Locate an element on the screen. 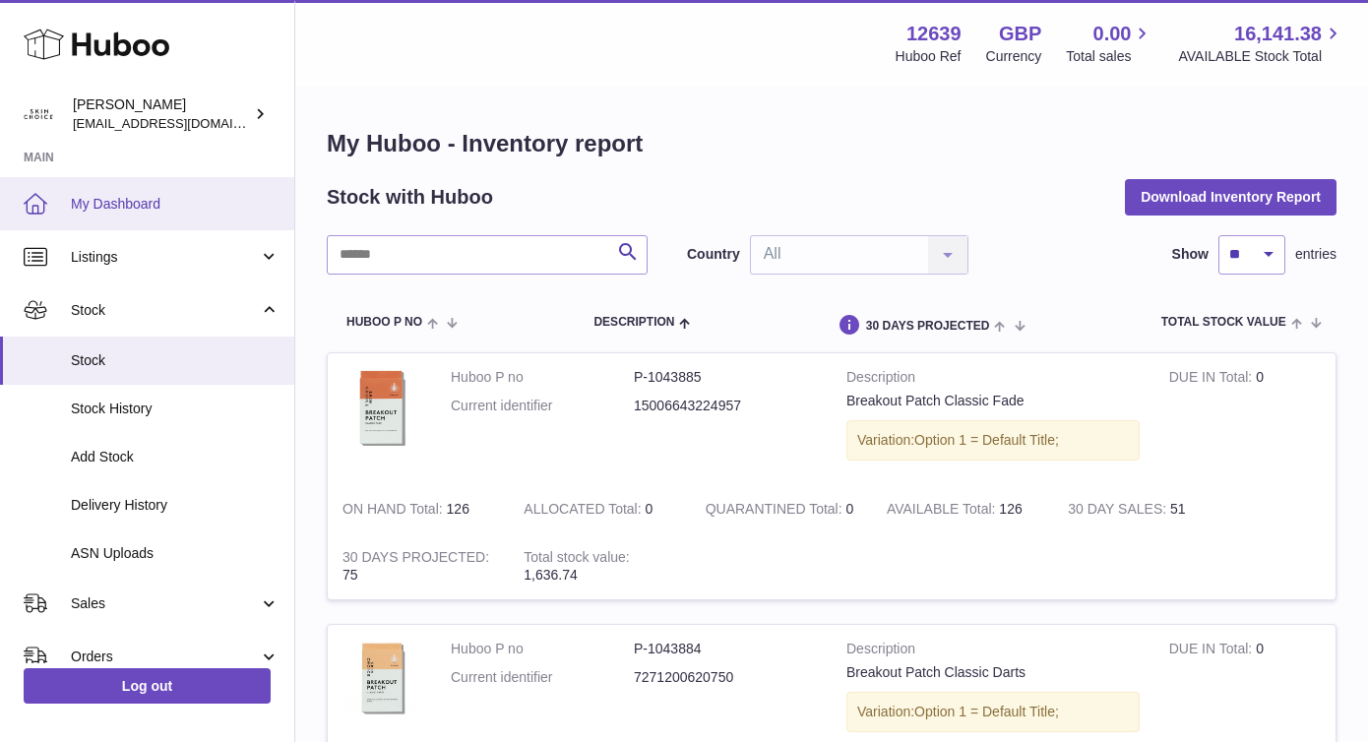 The image size is (1368, 742). span: ASN Uploads is located at coordinates (175, 553).